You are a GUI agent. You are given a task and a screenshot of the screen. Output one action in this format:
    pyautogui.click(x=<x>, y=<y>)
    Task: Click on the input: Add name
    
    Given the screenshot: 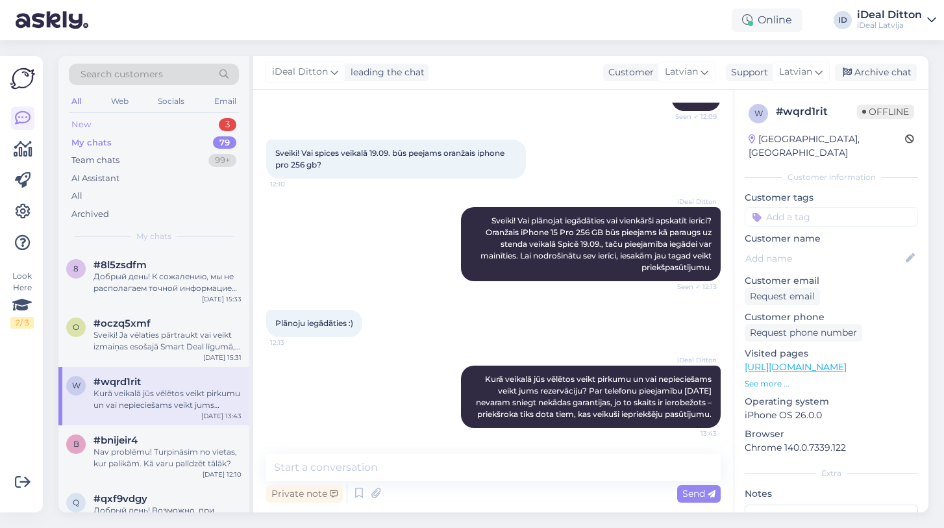 What is the action you would take?
    pyautogui.click(x=824, y=258)
    